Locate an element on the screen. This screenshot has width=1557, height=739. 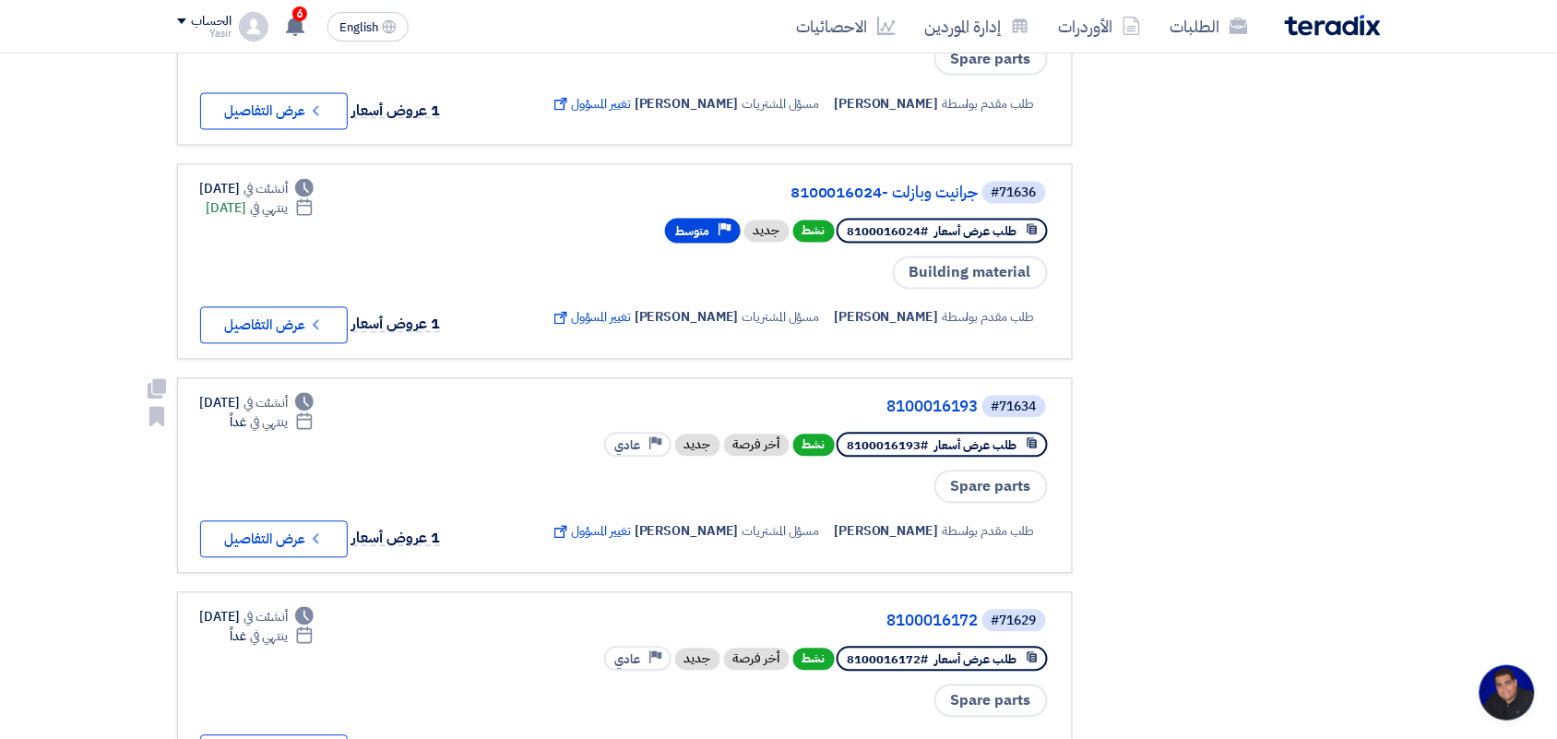
span: متوسط is located at coordinates (693, 232).